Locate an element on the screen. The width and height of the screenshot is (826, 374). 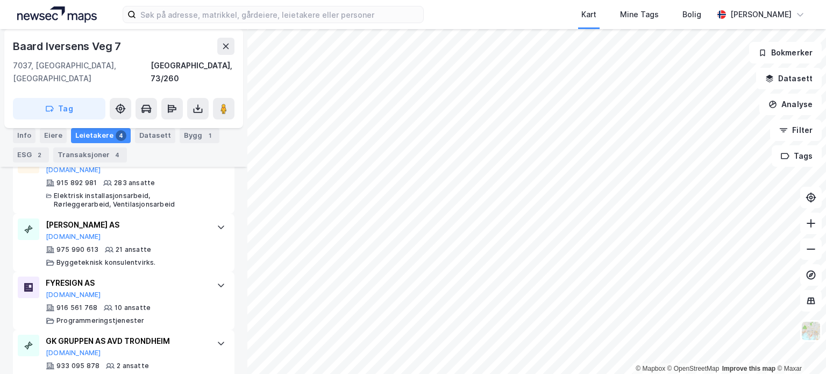
a: Improve this map is located at coordinates (748, 368).